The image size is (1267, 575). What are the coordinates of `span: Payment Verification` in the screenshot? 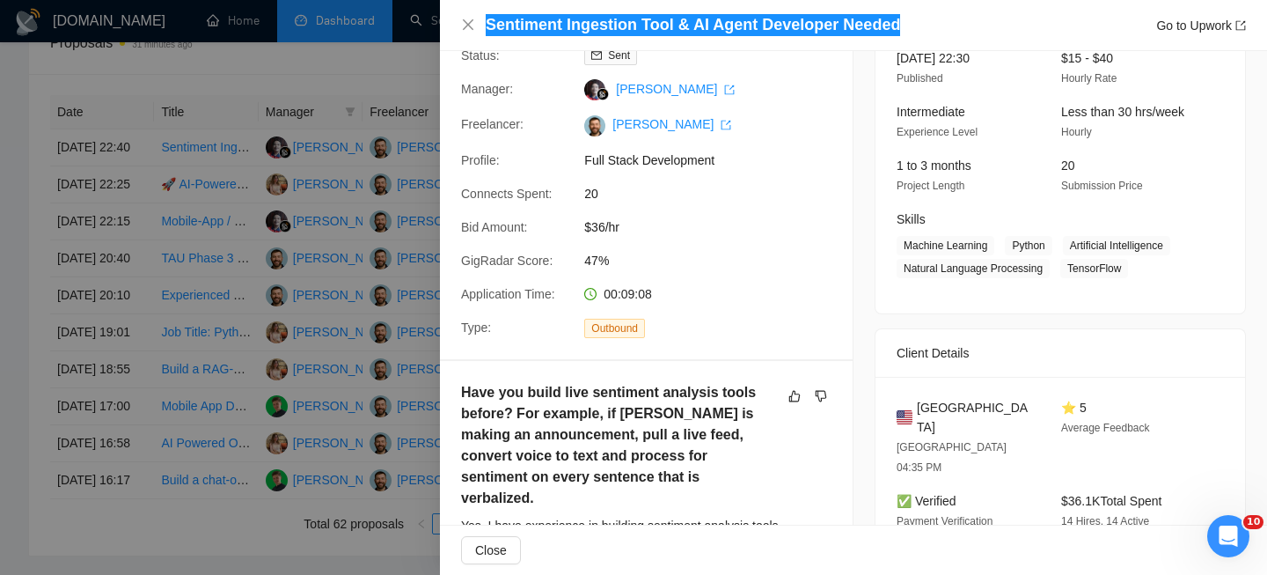 It's located at (944, 521).